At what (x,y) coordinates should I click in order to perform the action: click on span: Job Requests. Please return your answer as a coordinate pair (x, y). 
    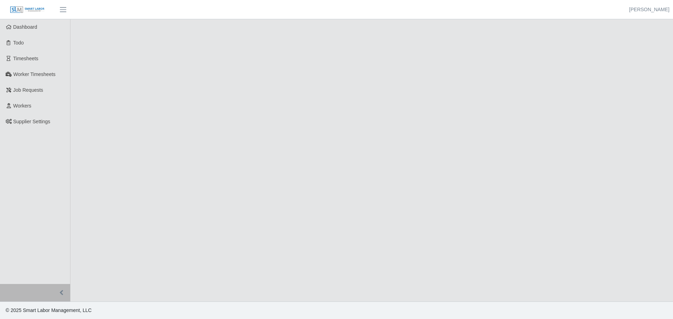
    Looking at the image, I should click on (28, 90).